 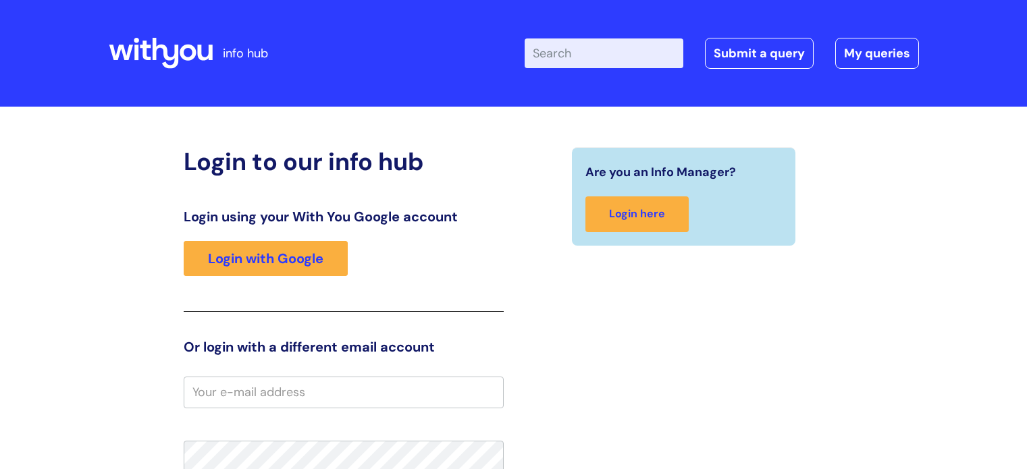 I want to click on h3: Or login with a different email account, so click(x=344, y=347).